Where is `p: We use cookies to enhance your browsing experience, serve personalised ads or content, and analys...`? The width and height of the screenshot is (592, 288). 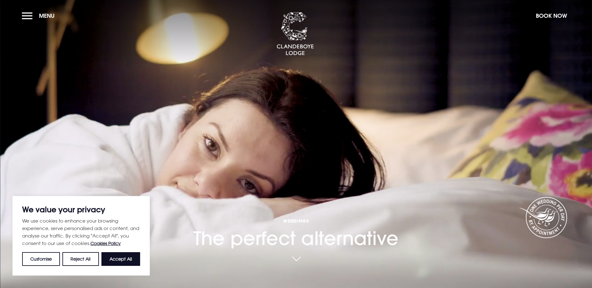 p: We use cookies to enhance your browsing experience, serve personalised ads or content, and analys... is located at coordinates (81, 232).